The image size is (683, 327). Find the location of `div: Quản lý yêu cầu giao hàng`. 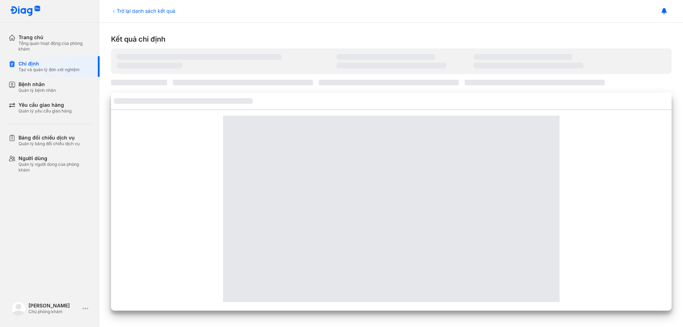

div: Quản lý yêu cầu giao hàng is located at coordinates (45, 111).